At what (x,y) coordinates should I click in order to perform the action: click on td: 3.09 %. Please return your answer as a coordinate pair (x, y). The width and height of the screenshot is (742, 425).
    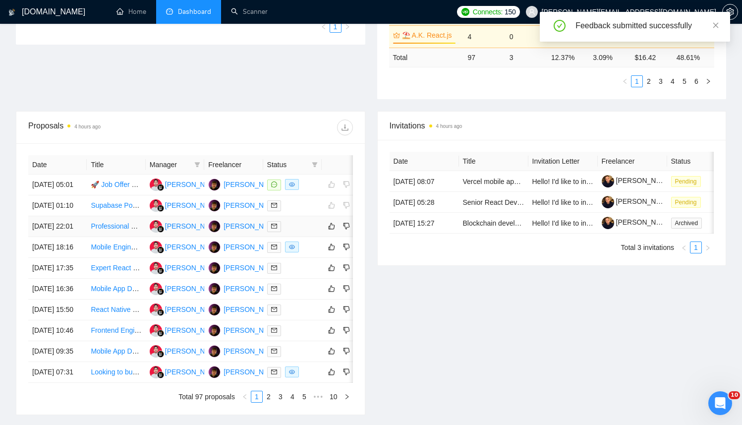
    Looking at the image, I should click on (609, 57).